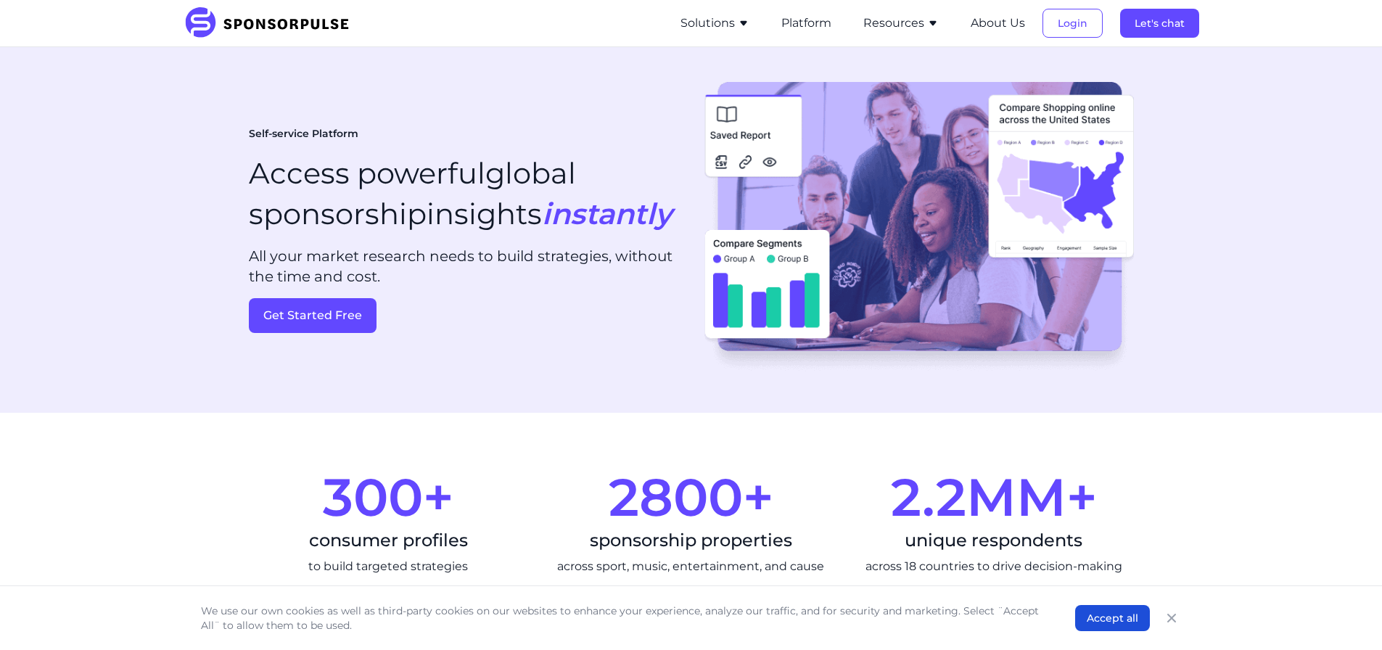  Describe the element at coordinates (464, 315) in the screenshot. I see `a: Get Started Free` at that location.